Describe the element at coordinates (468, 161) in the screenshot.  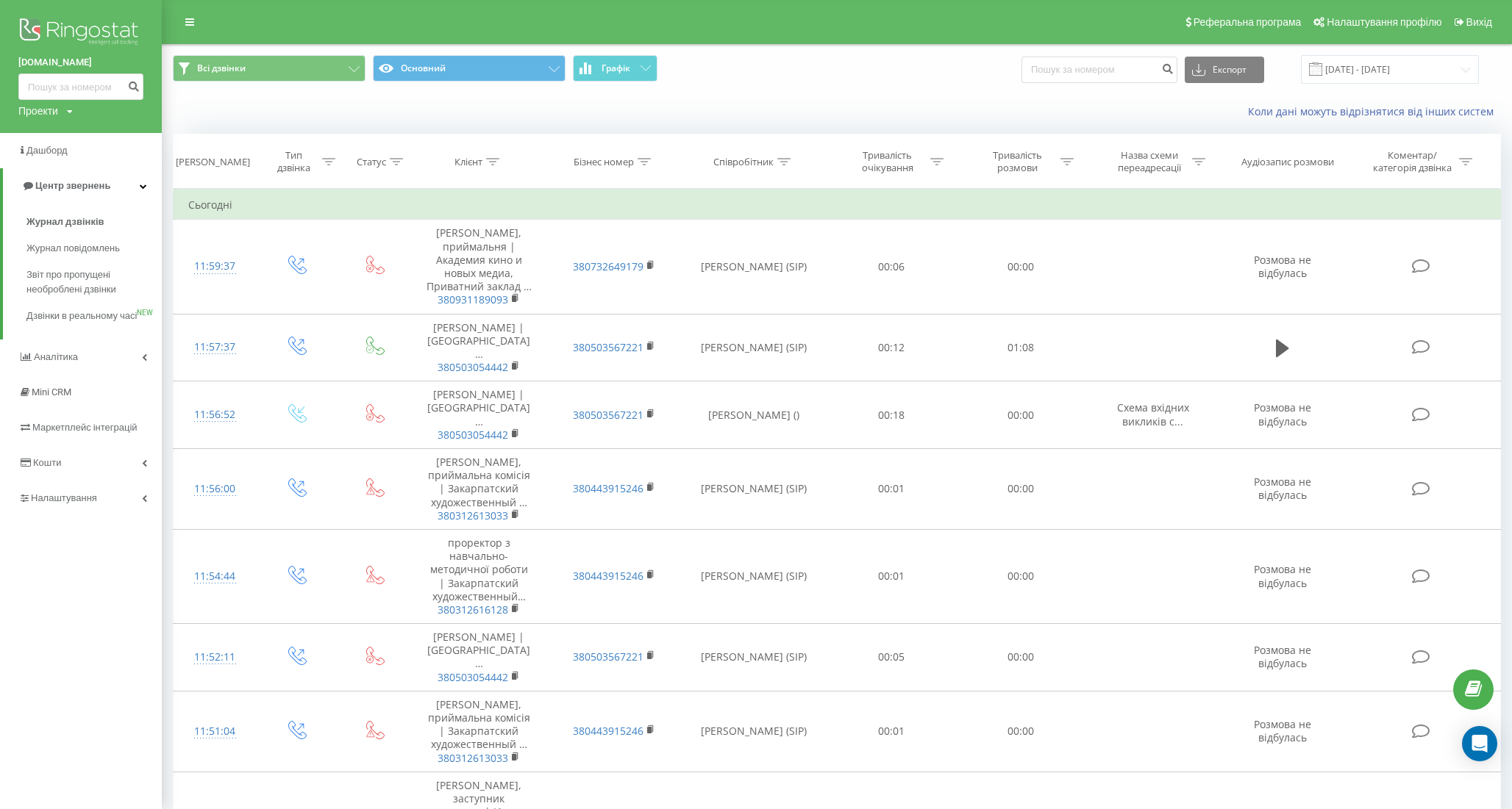
I see `div: Клієнт` at that location.